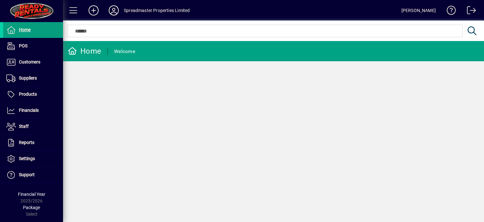 The width and height of the screenshot is (484, 222). What do you see at coordinates (33, 175) in the screenshot?
I see `a: Support` at bounding box center [33, 175].